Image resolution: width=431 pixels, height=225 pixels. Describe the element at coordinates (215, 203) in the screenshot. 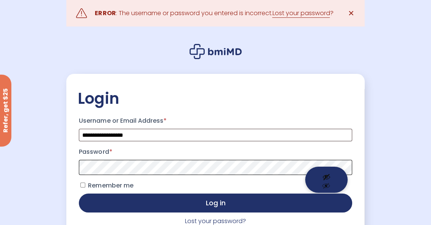

I see `button: Log in` at that location.